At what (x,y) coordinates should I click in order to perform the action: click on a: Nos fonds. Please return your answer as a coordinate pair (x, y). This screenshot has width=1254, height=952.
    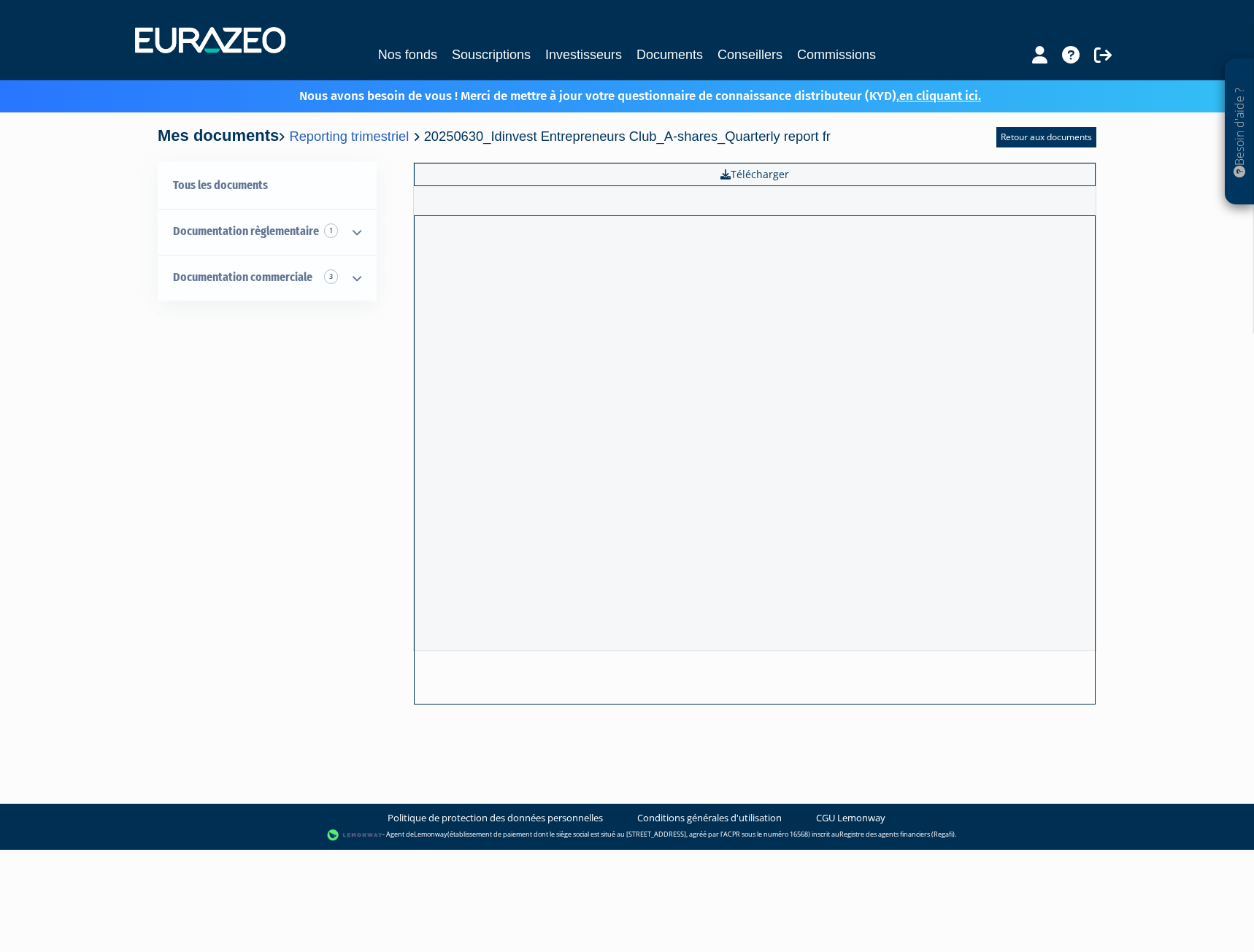
    Looking at the image, I should click on (407, 55).